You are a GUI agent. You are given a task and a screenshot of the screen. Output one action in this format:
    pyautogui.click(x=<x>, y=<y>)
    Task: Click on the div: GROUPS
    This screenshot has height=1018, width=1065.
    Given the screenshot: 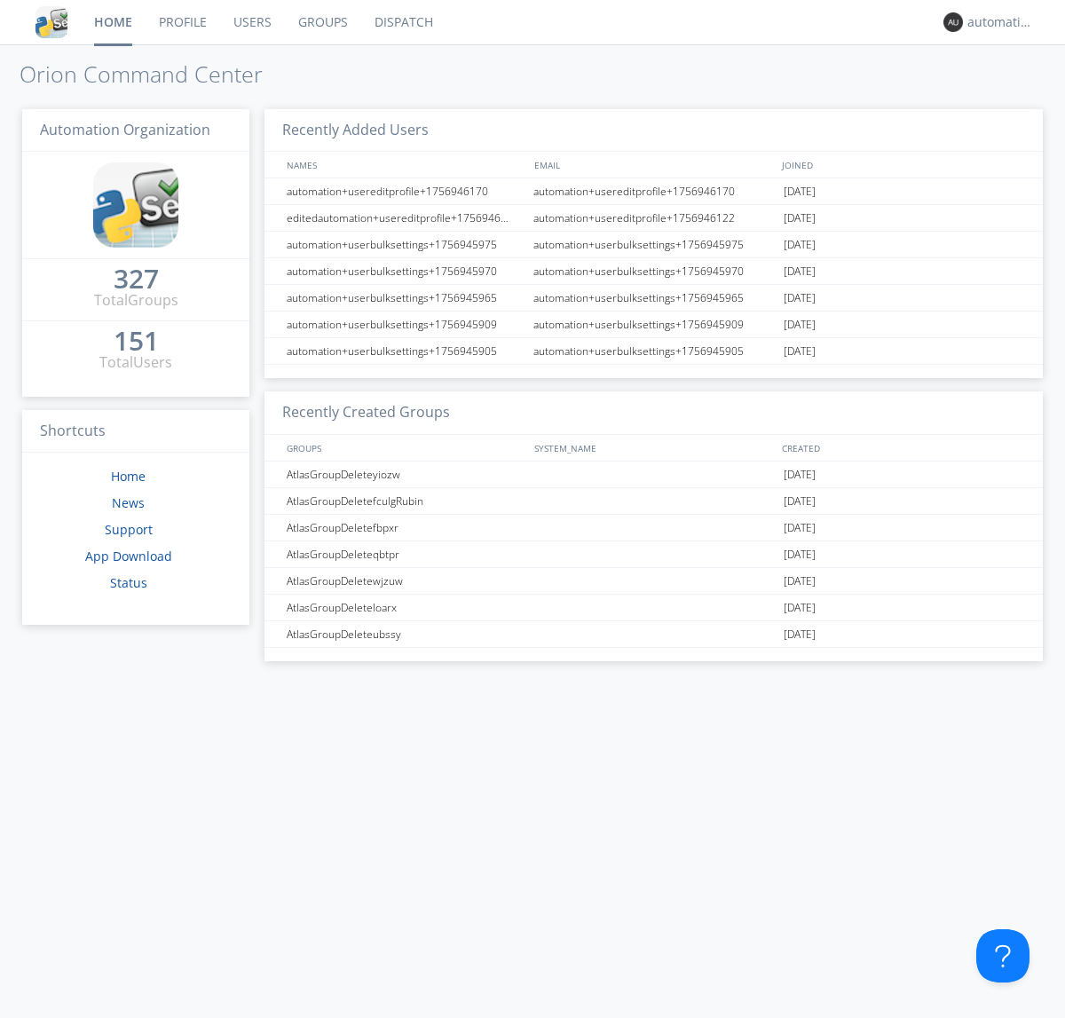 What is the action you would take?
    pyautogui.click(x=404, y=447)
    